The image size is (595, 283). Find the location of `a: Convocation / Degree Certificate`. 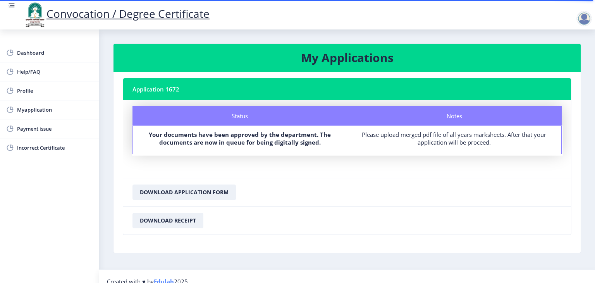

a: Convocation / Degree Certificate is located at coordinates (116, 14).